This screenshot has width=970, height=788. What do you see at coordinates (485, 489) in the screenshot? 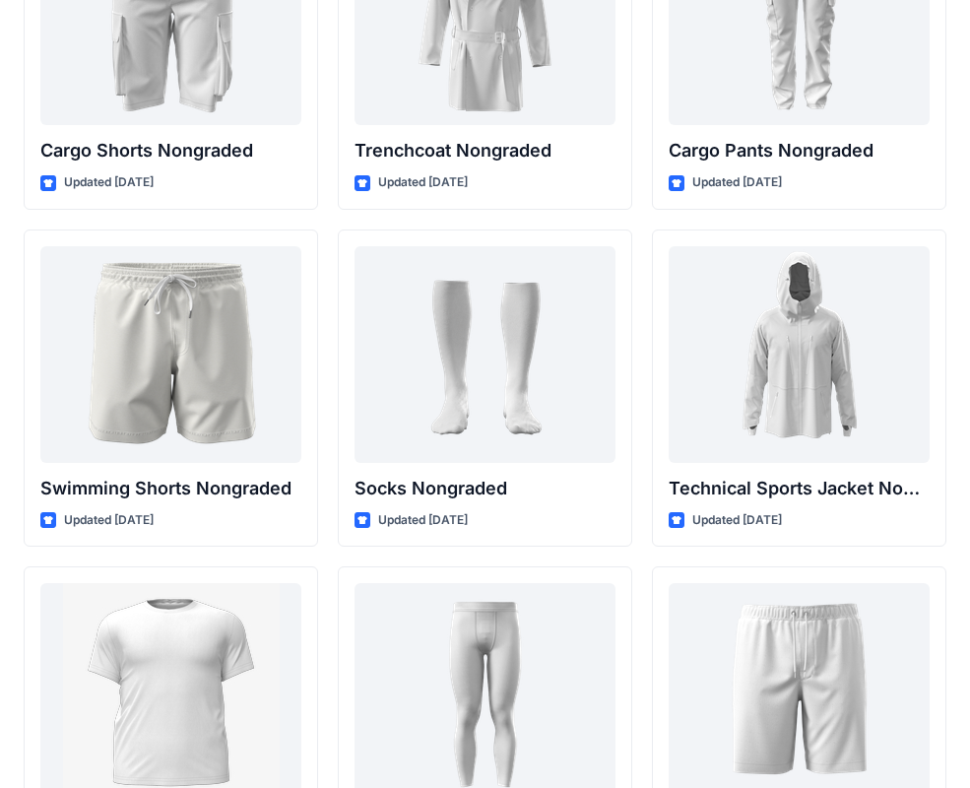
I see `p: Socks Nongraded` at bounding box center [485, 489].